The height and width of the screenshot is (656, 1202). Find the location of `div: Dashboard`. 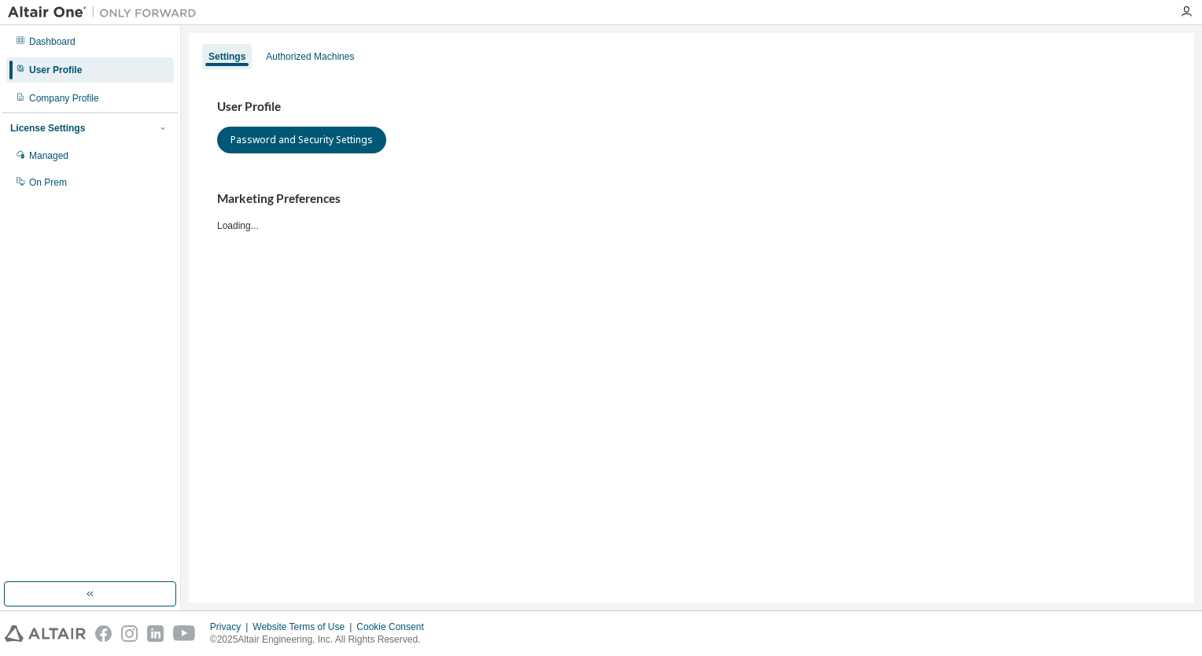

div: Dashboard is located at coordinates (52, 42).